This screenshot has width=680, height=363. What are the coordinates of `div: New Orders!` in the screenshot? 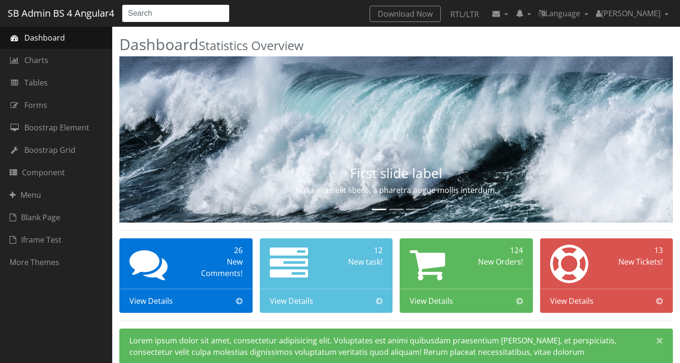 It's located at (496, 262).